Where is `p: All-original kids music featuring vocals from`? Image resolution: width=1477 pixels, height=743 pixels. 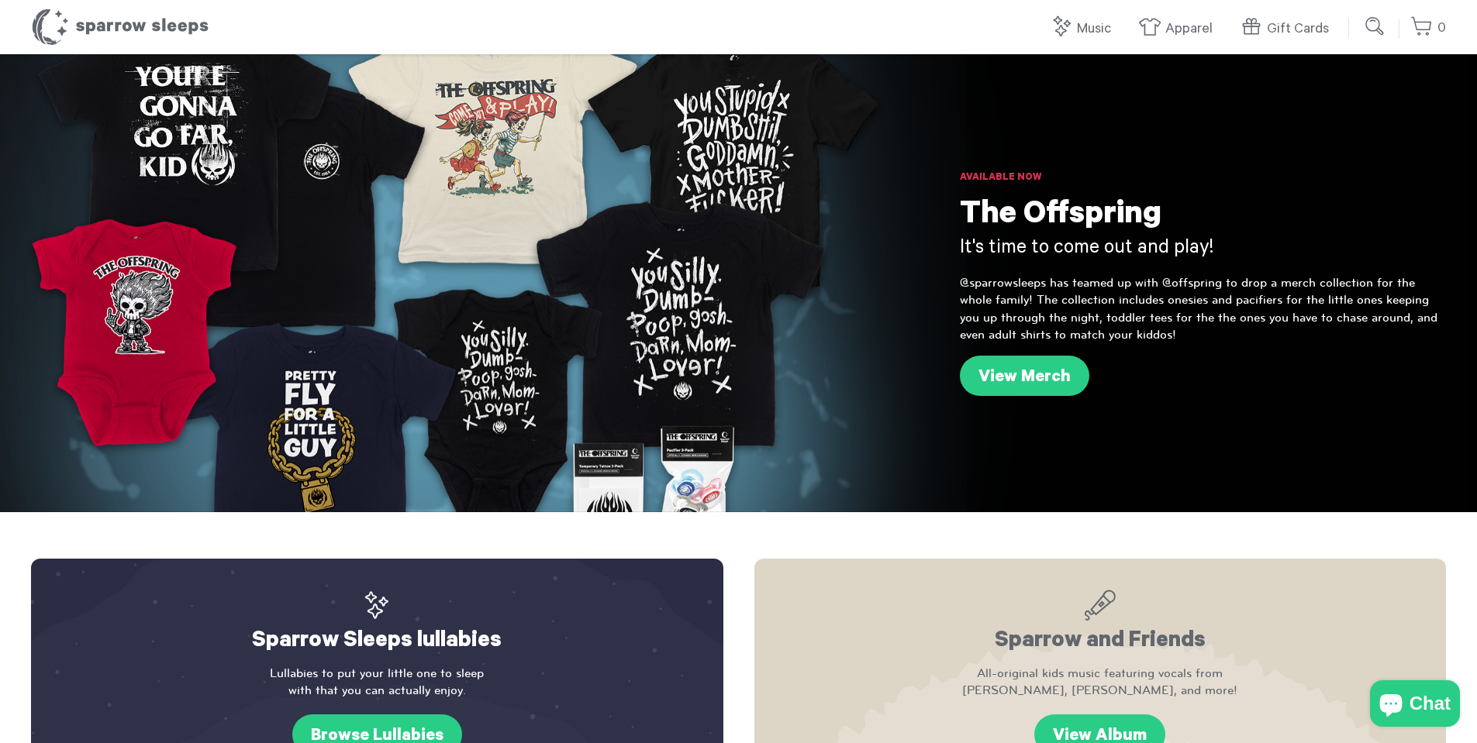
p: All-original kids music featuring vocals from is located at coordinates (1100, 682).